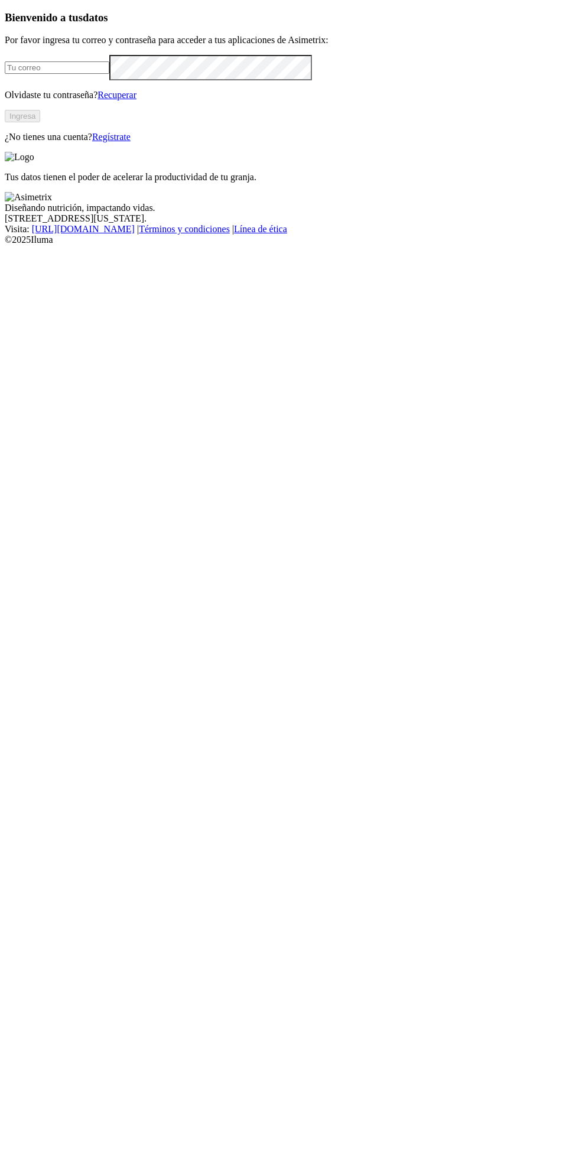 Image resolution: width=579 pixels, height=1158 pixels. I want to click on input: Tu correo, so click(57, 67).